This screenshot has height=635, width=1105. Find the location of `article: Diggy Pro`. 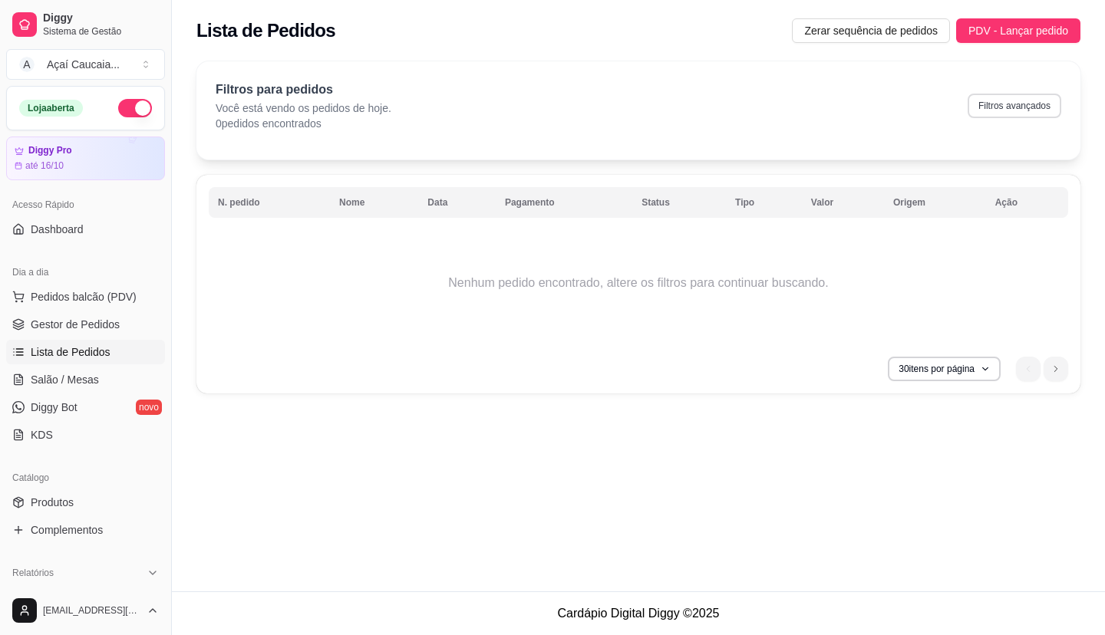

article: Diggy Pro is located at coordinates (50, 150).